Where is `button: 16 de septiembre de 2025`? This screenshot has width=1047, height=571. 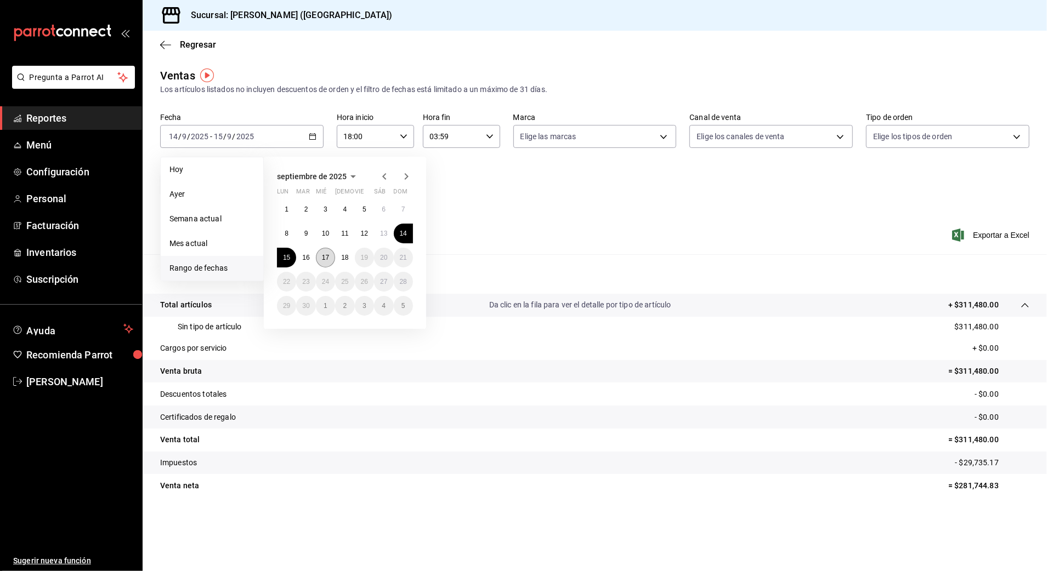 button: 16 de septiembre de 2025 is located at coordinates (305, 258).